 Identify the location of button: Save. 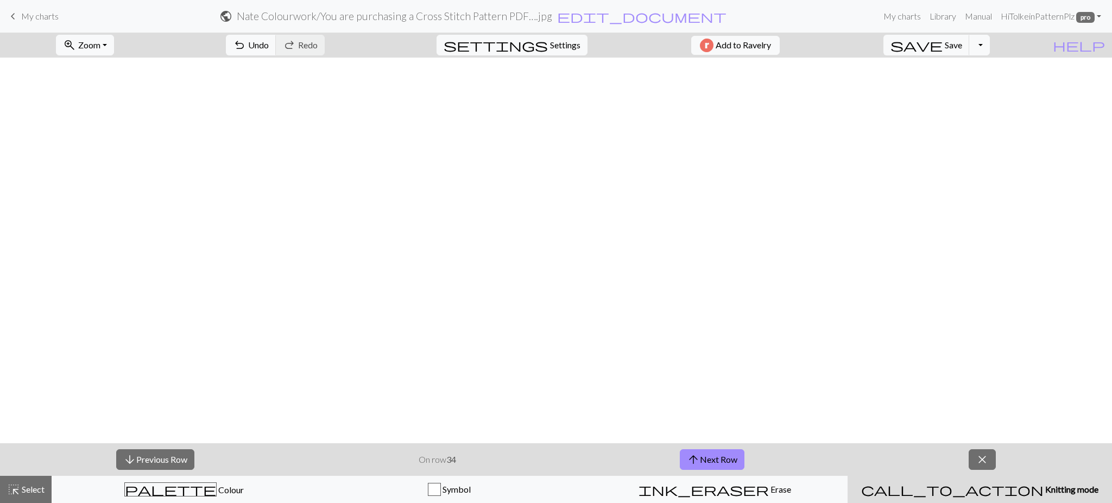
(927, 45).